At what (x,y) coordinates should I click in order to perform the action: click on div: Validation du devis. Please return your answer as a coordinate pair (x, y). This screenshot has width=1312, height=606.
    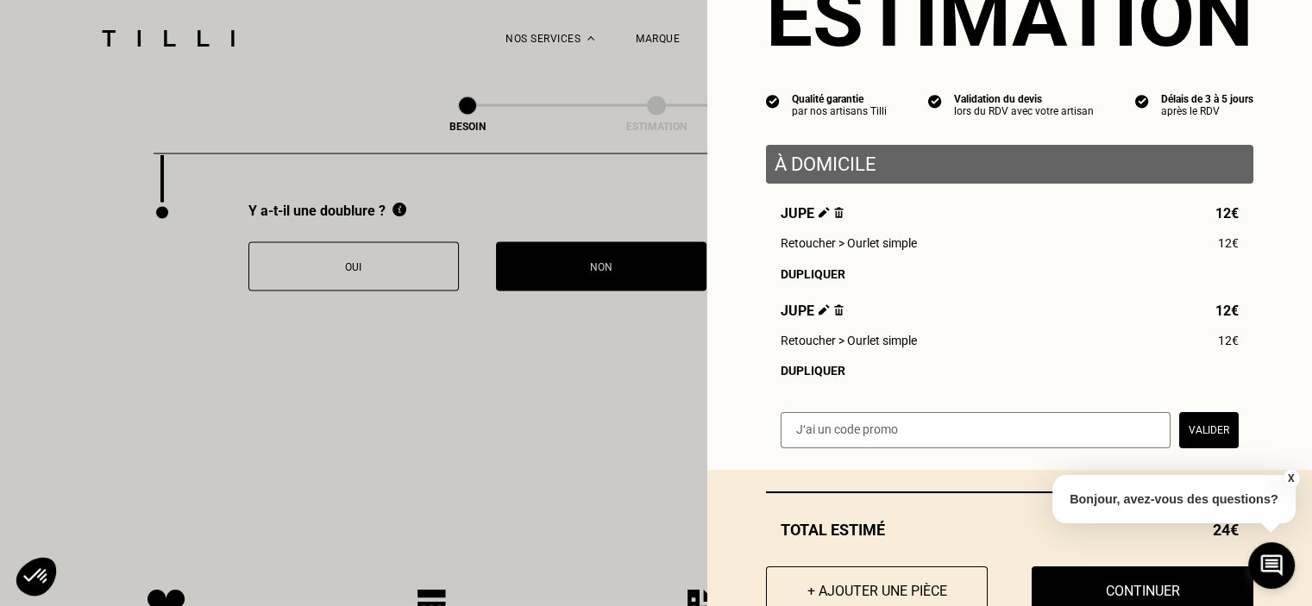
    Looking at the image, I should click on (1024, 99).